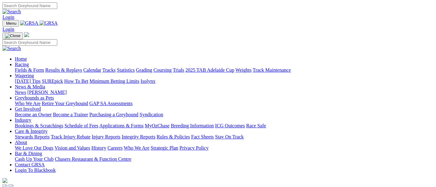  I want to click on a: Integrity Reports, so click(138, 137).